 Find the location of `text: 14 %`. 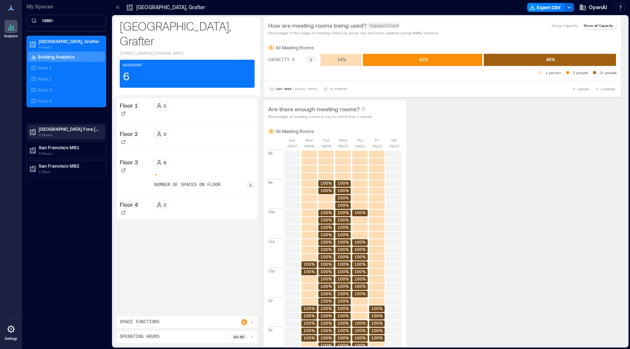

text: 14 % is located at coordinates (342, 59).